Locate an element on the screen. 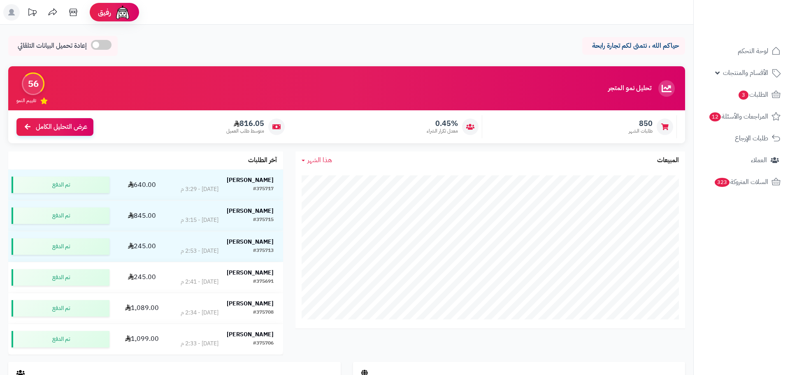 The width and height of the screenshot is (790, 375). h3: آخر الطلبات is located at coordinates (263, 161).